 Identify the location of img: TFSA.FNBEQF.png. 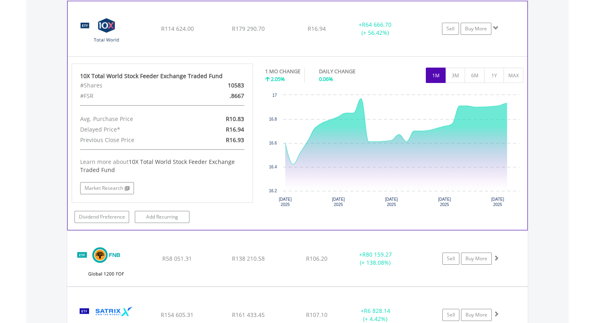
(106, 262).